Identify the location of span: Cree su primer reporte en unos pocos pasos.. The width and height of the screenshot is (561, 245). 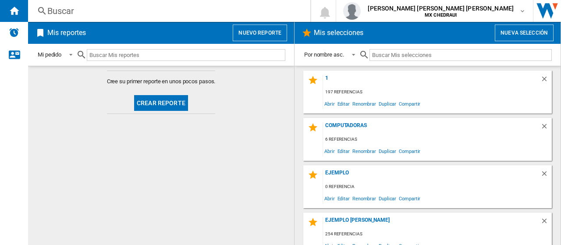
(161, 81).